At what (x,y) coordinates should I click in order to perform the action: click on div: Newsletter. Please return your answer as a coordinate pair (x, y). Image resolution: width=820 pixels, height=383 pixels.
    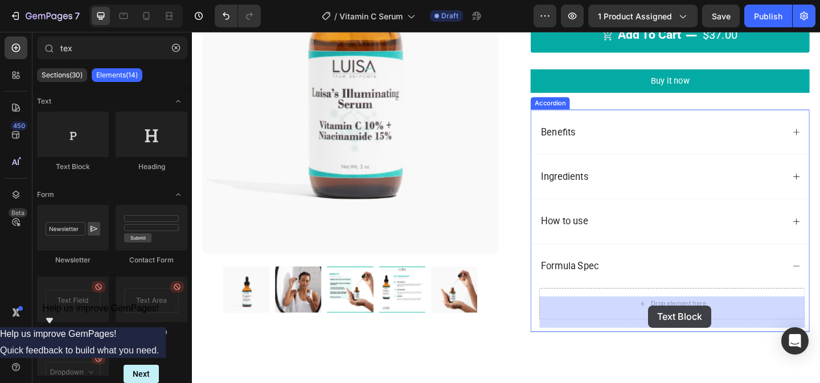
    Looking at the image, I should click on (73, 260).